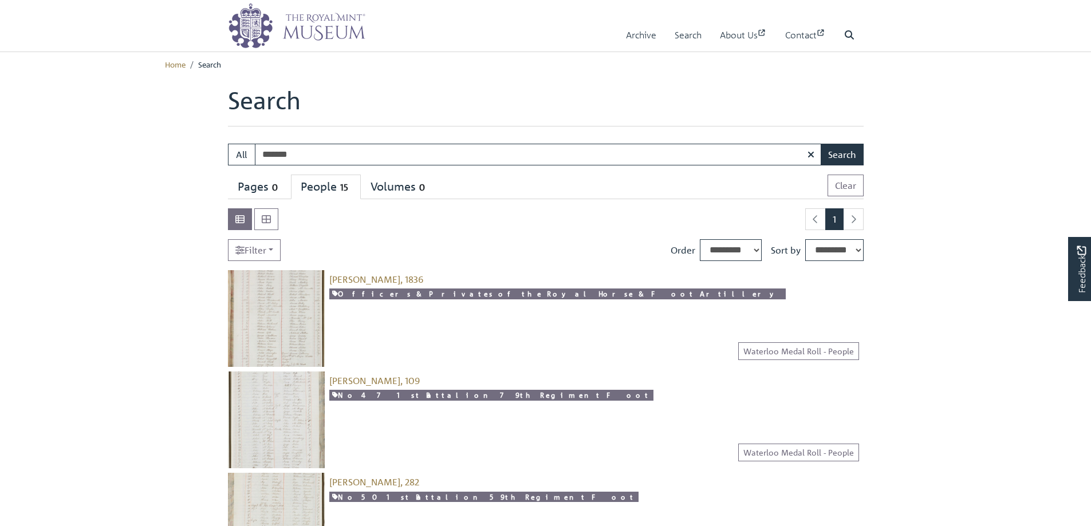  I want to click on a: No 50 1st Battalion 59th Regiment Foot, so click(484, 497).